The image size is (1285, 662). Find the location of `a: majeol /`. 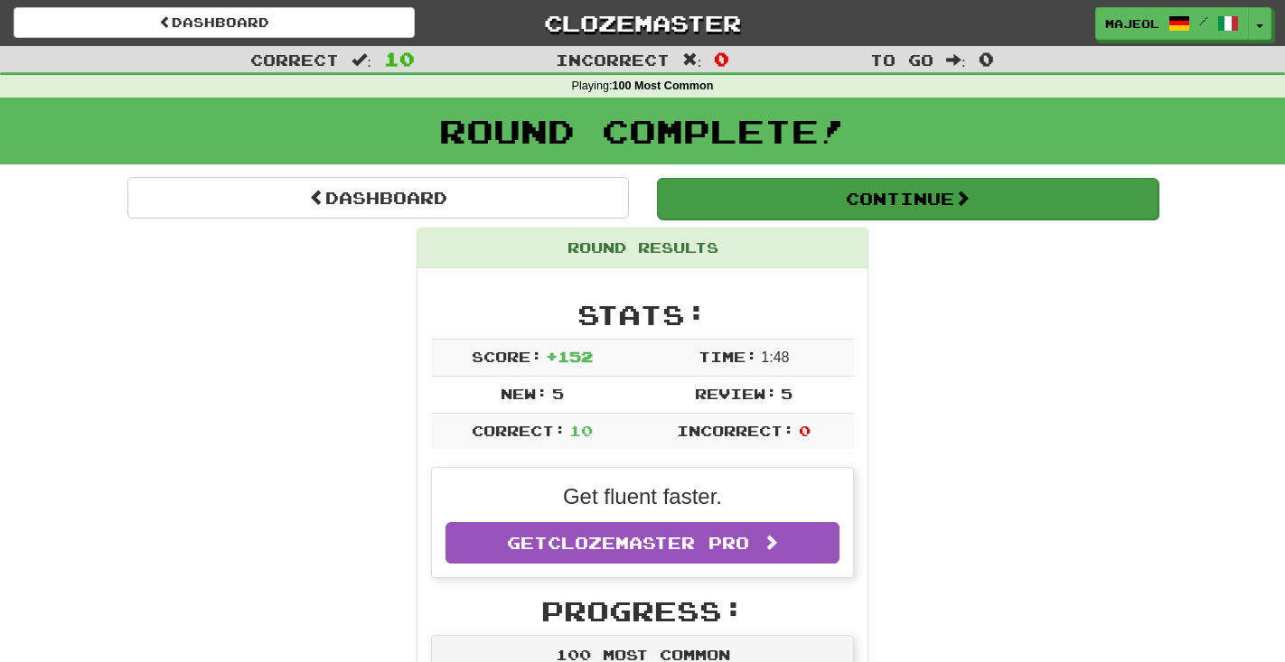

a: majeol / is located at coordinates (1172, 23).